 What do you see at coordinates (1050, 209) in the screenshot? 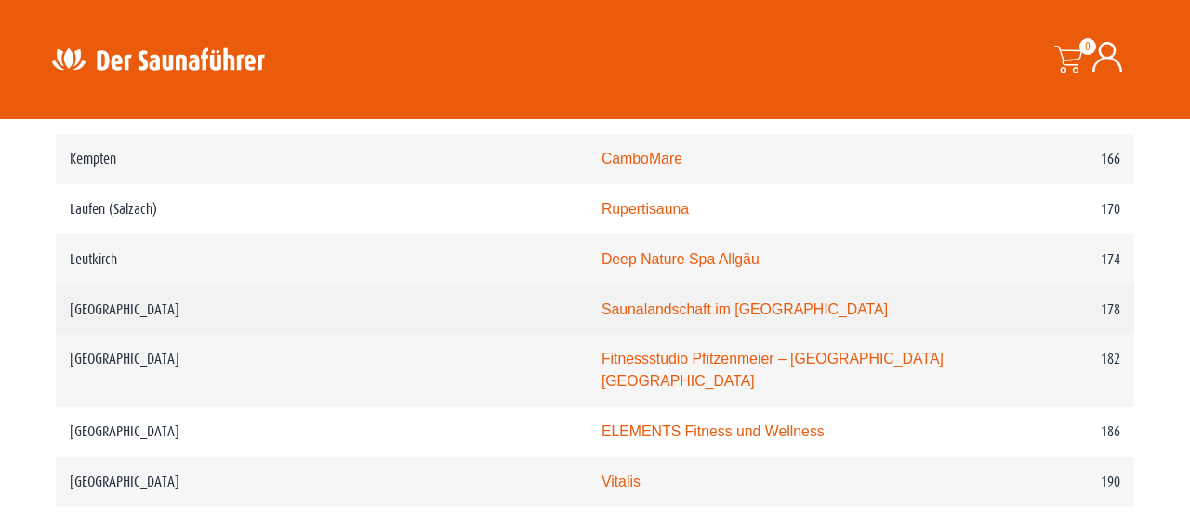
I see `td: 170` at bounding box center [1050, 209].